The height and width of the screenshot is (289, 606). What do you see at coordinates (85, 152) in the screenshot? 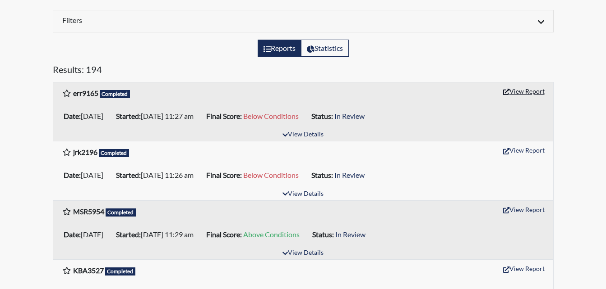
I see `b: jrk2196` at bounding box center [85, 152].